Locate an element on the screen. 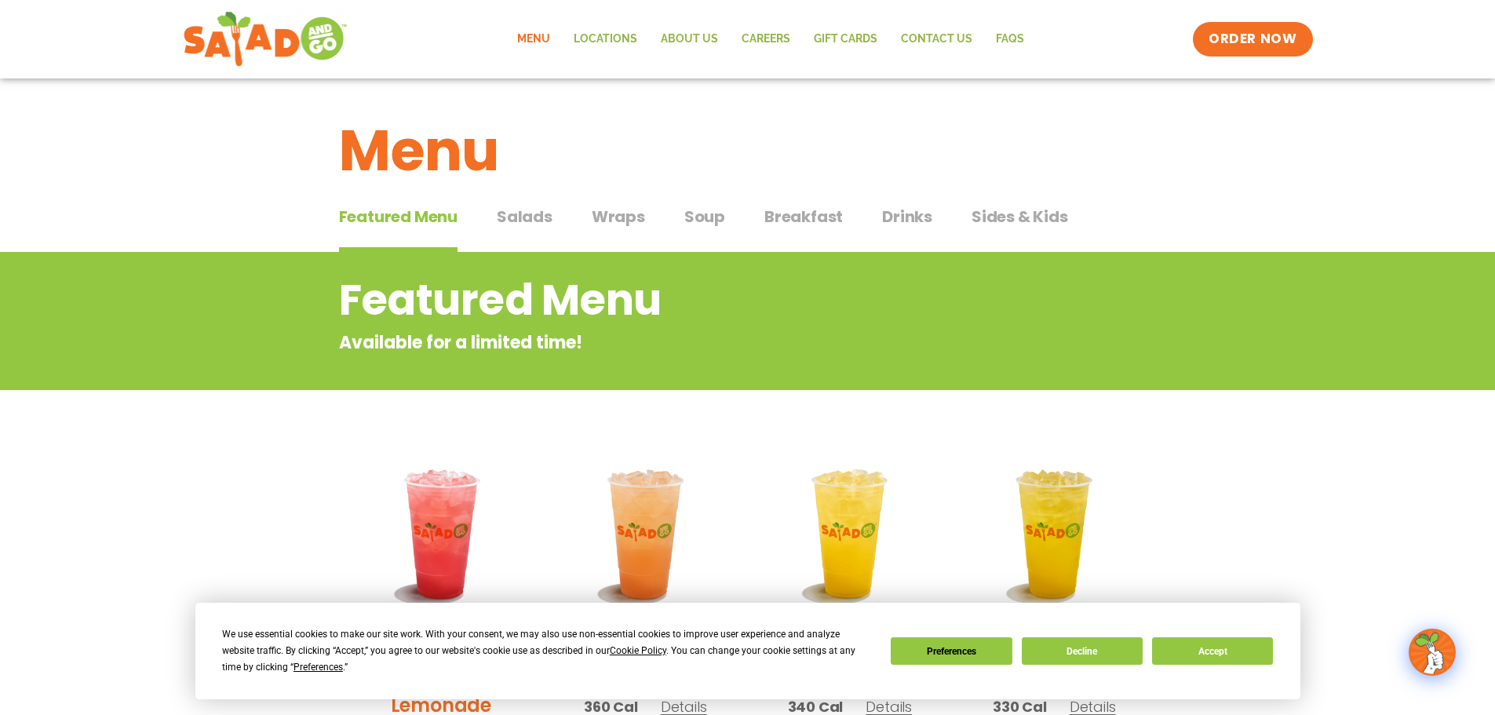 This screenshot has height=715, width=1495. a: Careers is located at coordinates (766, 39).